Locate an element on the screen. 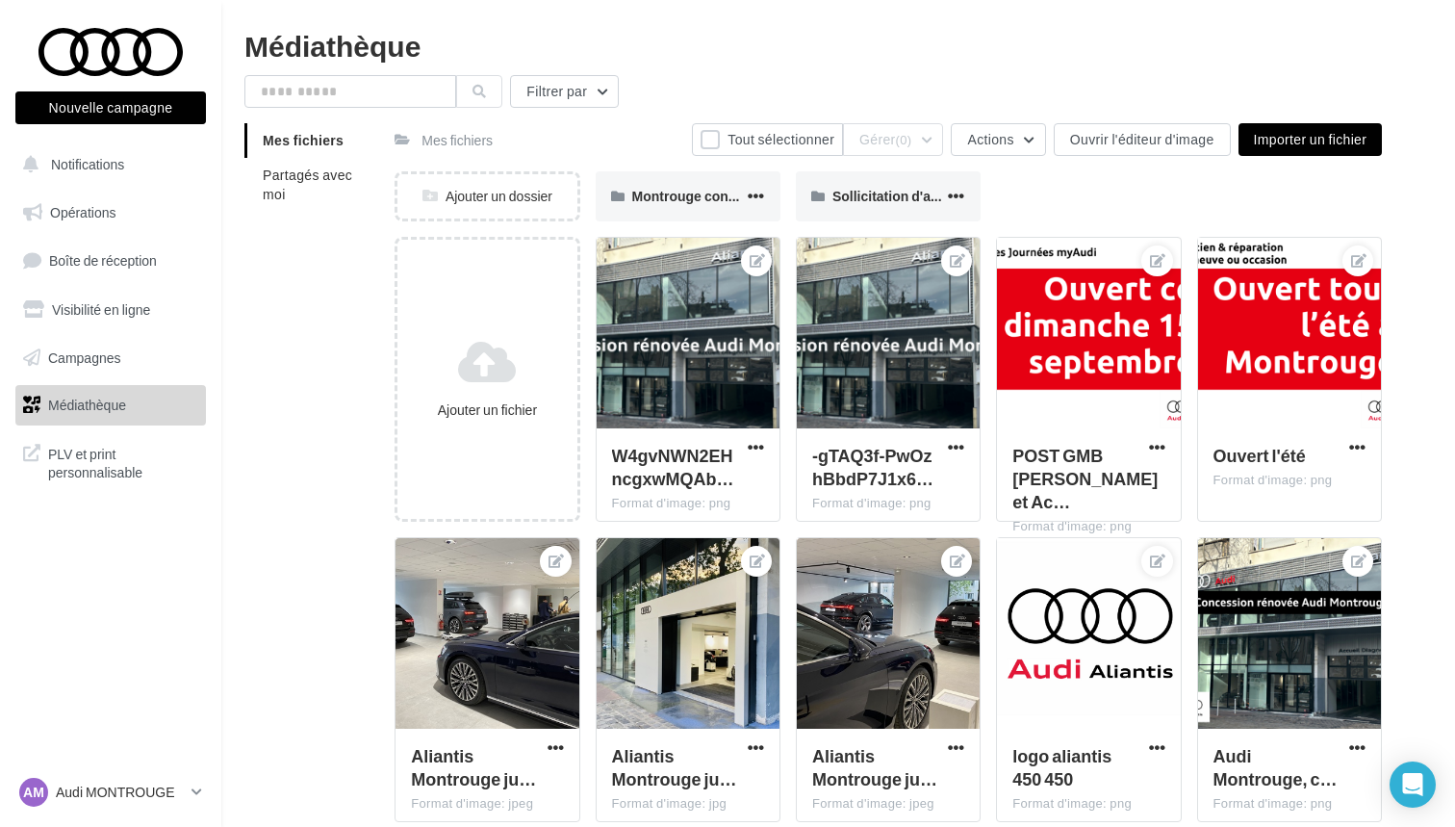 This screenshot has width=1455, height=827. button: Importer un fichier is located at coordinates (1311, 140).